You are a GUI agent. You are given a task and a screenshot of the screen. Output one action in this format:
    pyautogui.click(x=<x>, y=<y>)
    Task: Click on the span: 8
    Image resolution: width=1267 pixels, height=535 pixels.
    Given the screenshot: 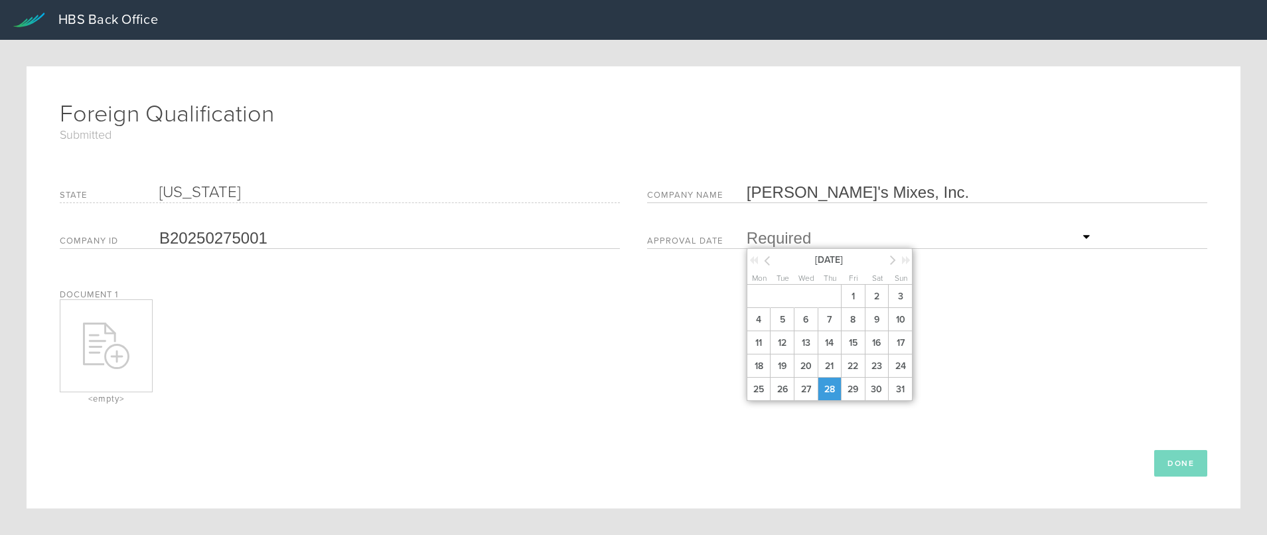 What is the action you would take?
    pyautogui.click(x=853, y=319)
    